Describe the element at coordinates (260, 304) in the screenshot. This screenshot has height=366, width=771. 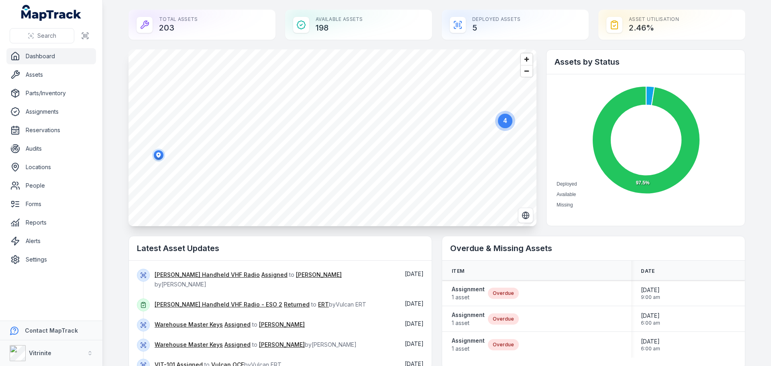
I see `span: to by Vulcan ERT` at that location.